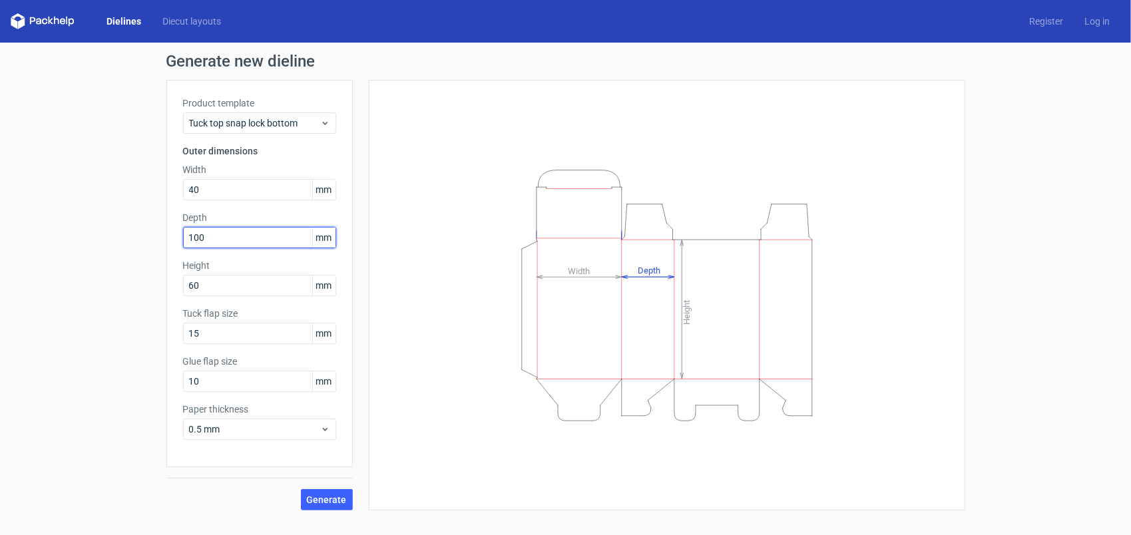  What do you see at coordinates (260, 409) in the screenshot?
I see `label: Paper thickness` at bounding box center [260, 409].